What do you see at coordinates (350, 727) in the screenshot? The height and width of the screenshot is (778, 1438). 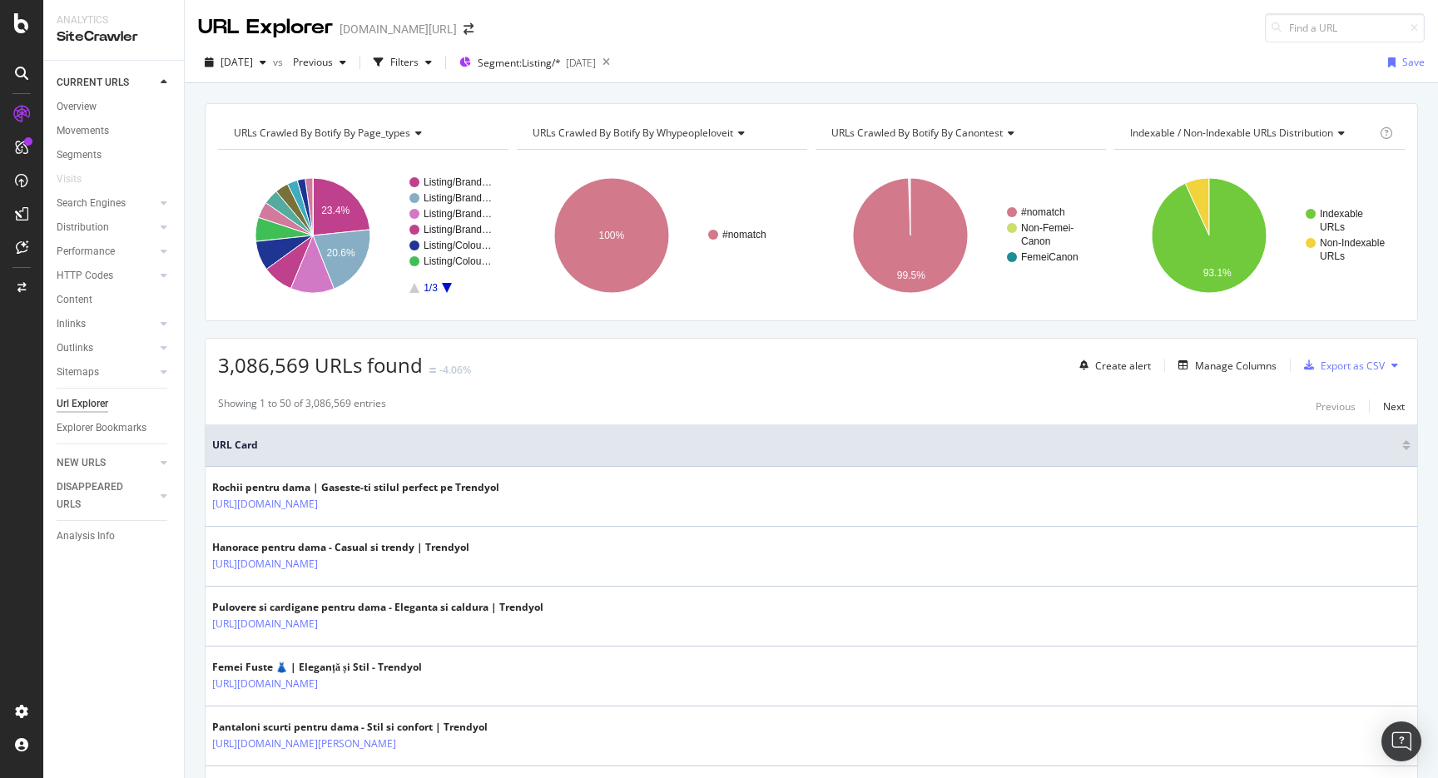 I see `div: Pantaloni scurti pentru dama - Stil si confort | Trendyol` at bounding box center [350, 727].